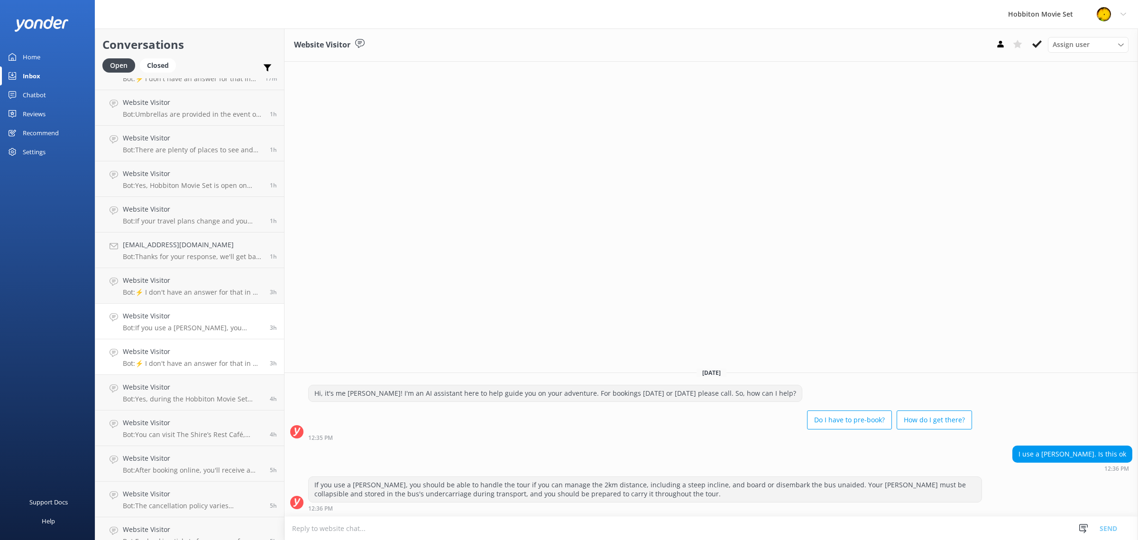 This screenshot has height=540, width=1138. Describe the element at coordinates (41, 24) in the screenshot. I see `img: yonder-white-logo.png` at that location.